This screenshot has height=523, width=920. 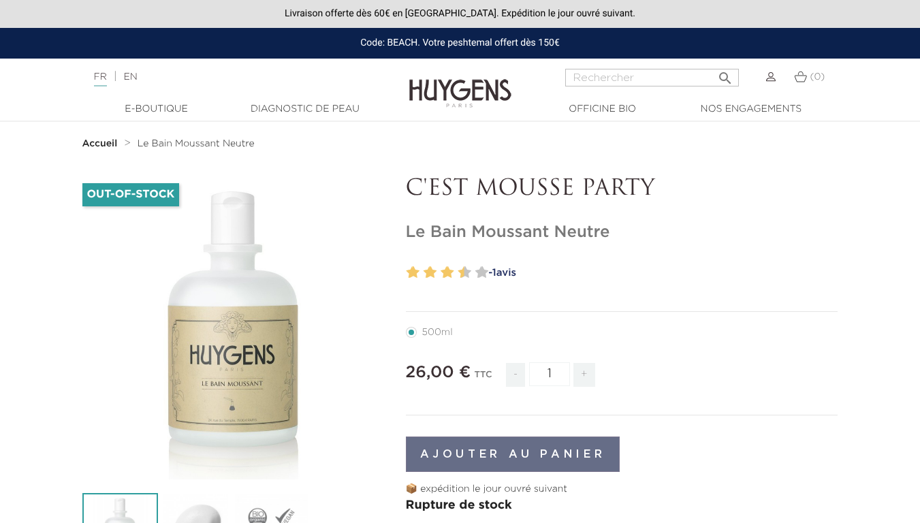 What do you see at coordinates (406, 273) in the screenshot?
I see `label: 1` at bounding box center [406, 273].